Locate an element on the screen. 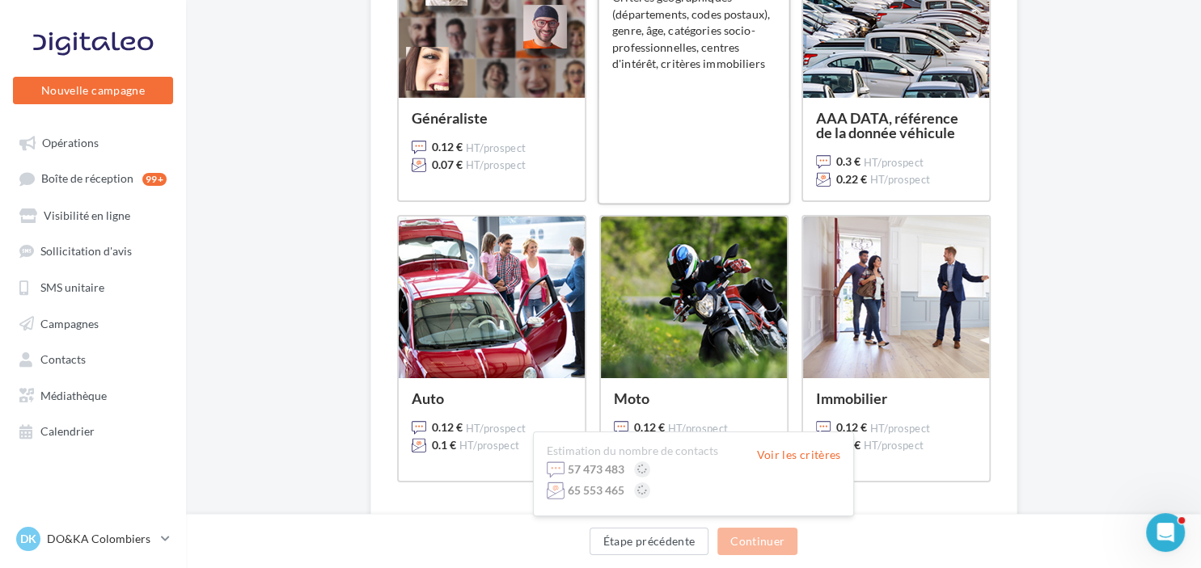 The height and width of the screenshot is (568, 1201). a: Opérations is located at coordinates (93, 142).